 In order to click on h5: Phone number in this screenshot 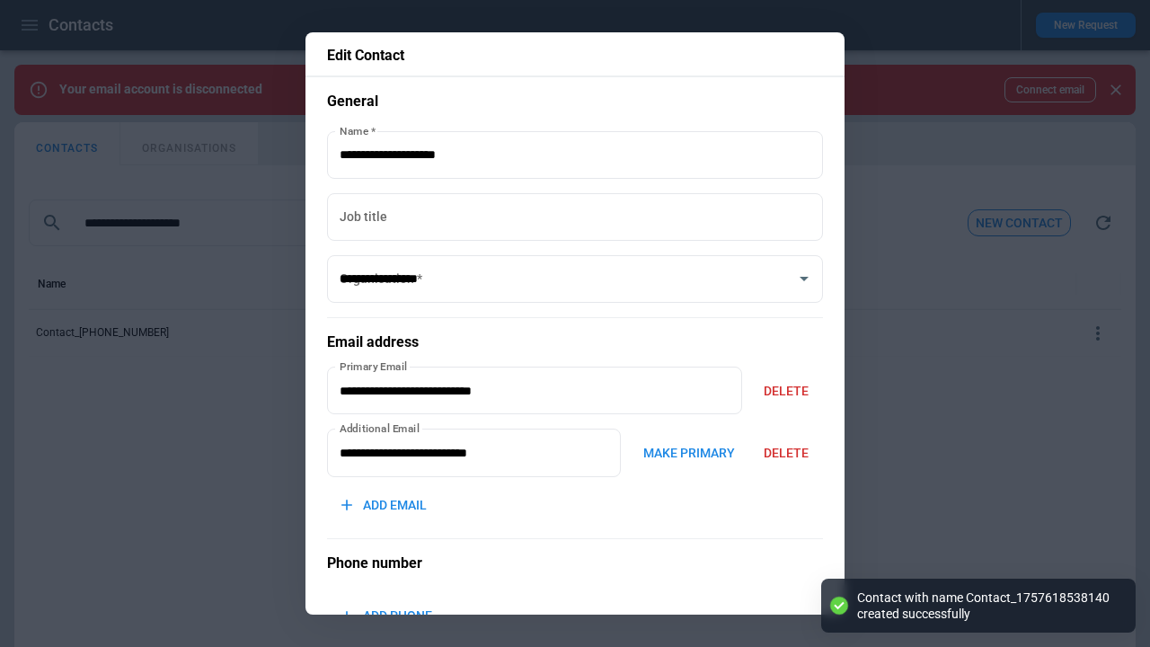, I will do `click(575, 564)`.